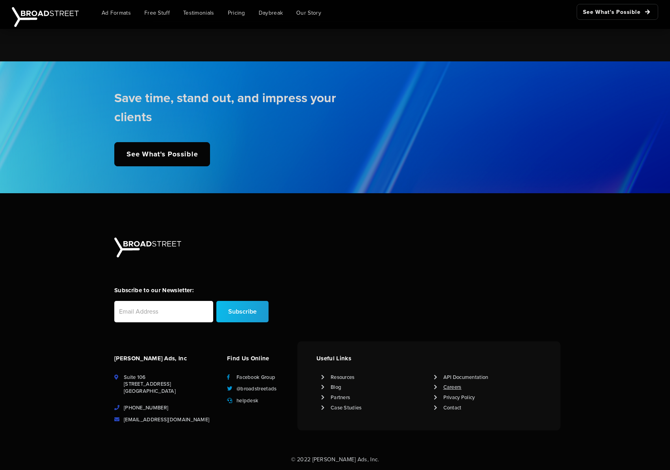  Describe the element at coordinates (164, 311) in the screenshot. I see `input: Email Address` at that location.